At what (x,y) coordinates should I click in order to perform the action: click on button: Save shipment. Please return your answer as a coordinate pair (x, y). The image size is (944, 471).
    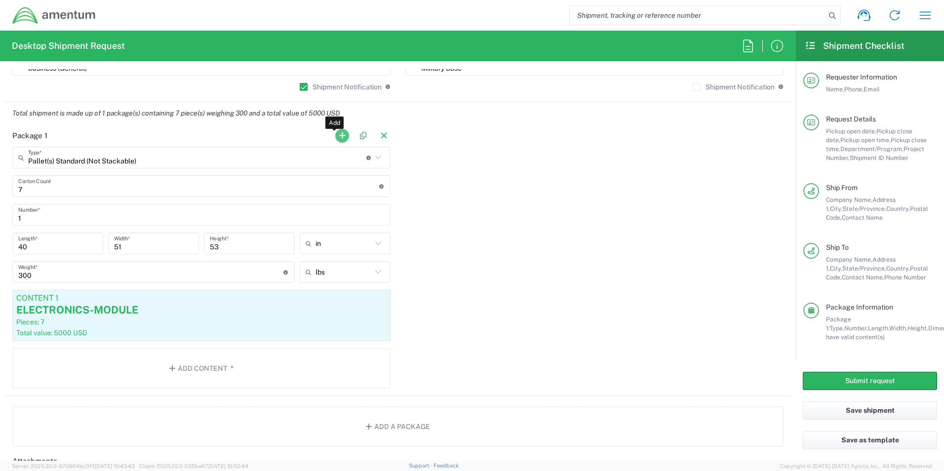
    Looking at the image, I should click on (870, 410).